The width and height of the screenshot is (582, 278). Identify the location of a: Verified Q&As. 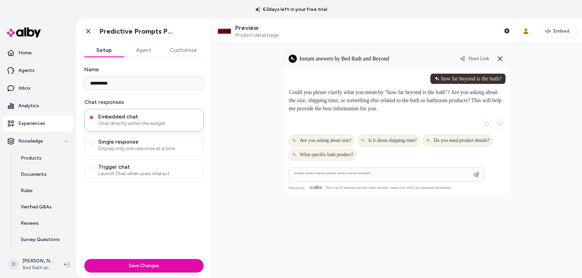
(44, 207).